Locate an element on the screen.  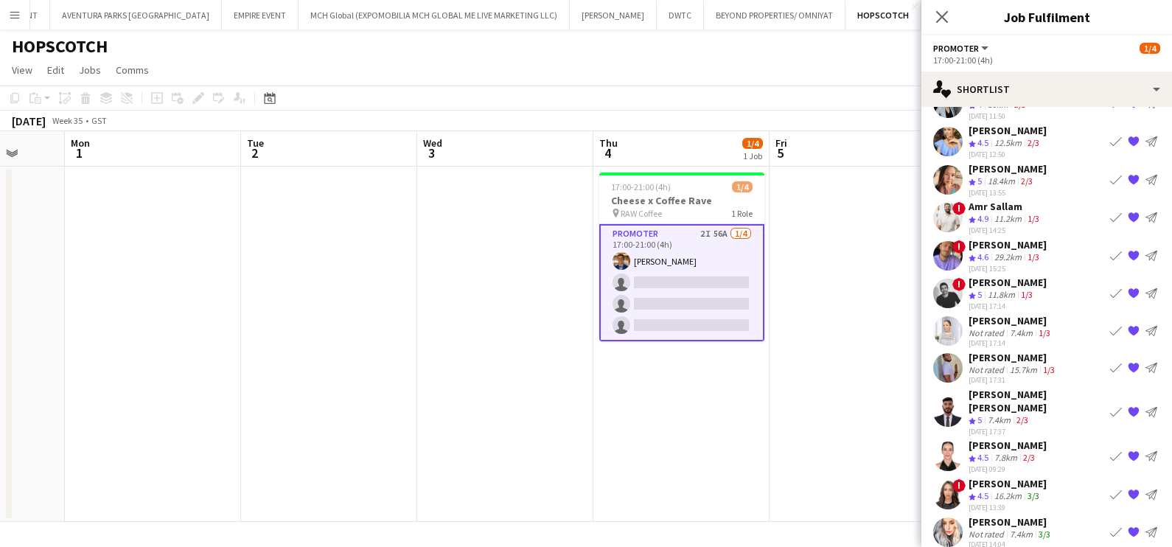
span: Edit is located at coordinates (55, 70).